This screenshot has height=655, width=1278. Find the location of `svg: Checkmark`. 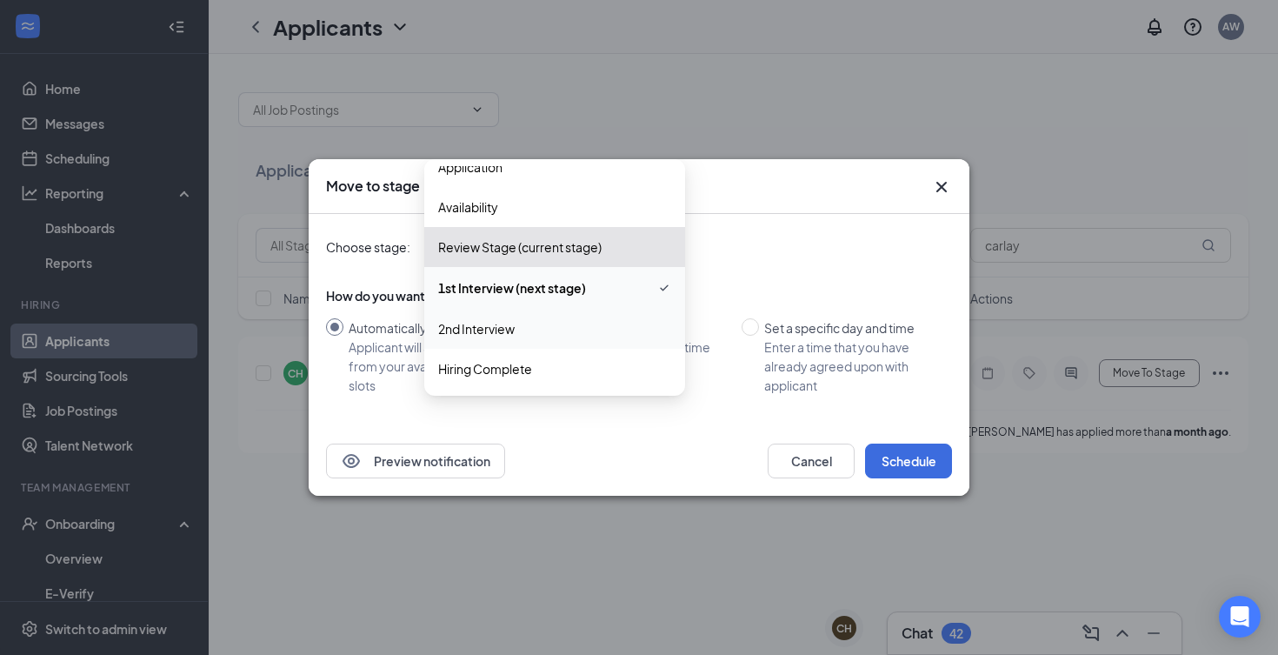

svg: Checkmark is located at coordinates (664, 288).